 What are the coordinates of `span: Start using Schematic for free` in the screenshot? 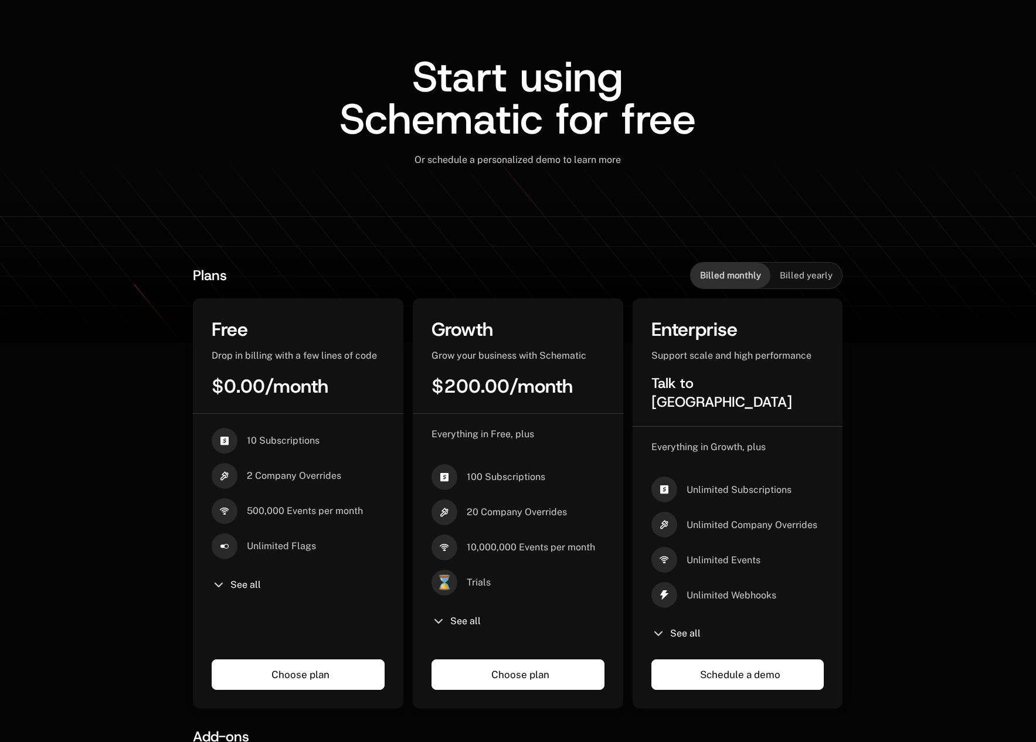 It's located at (518, 98).